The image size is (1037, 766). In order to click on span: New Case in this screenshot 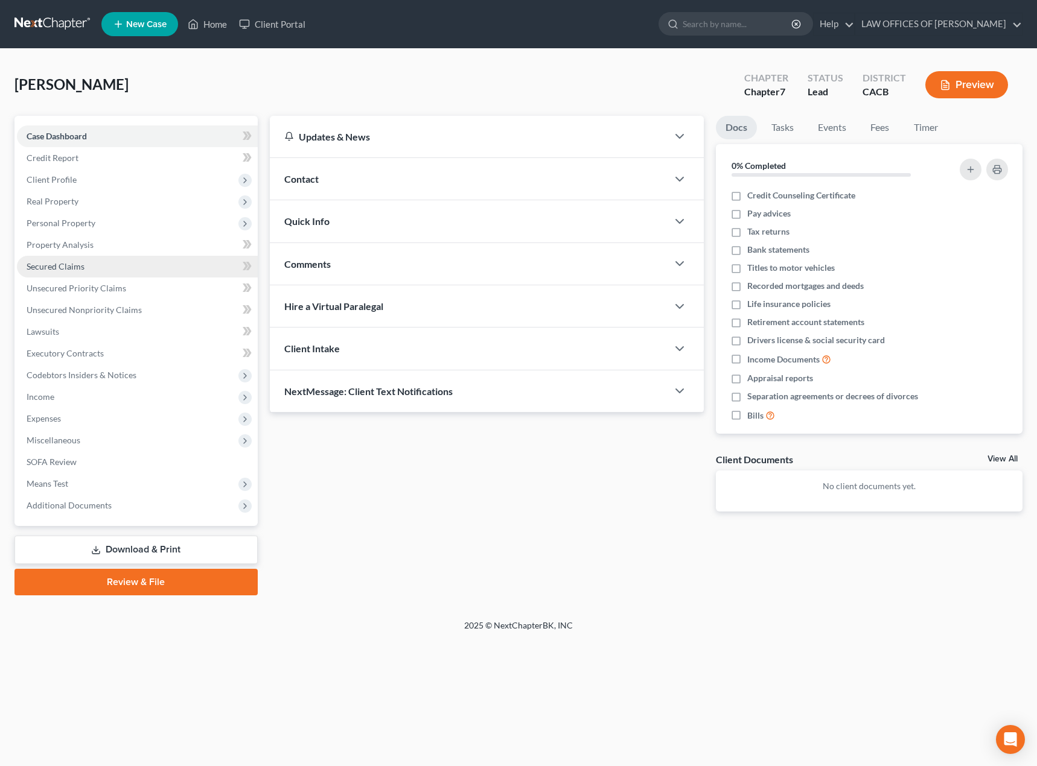, I will do `click(146, 24)`.